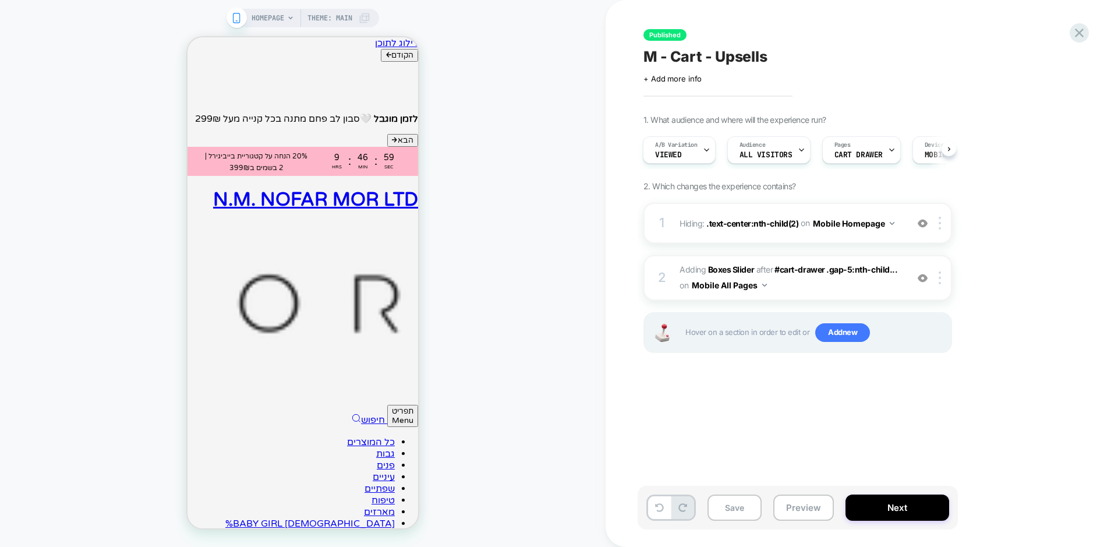 This screenshot has height=547, width=1118. What do you see at coordinates (215, 374) in the screenshot?
I see `span: תפריט` at bounding box center [215, 374].